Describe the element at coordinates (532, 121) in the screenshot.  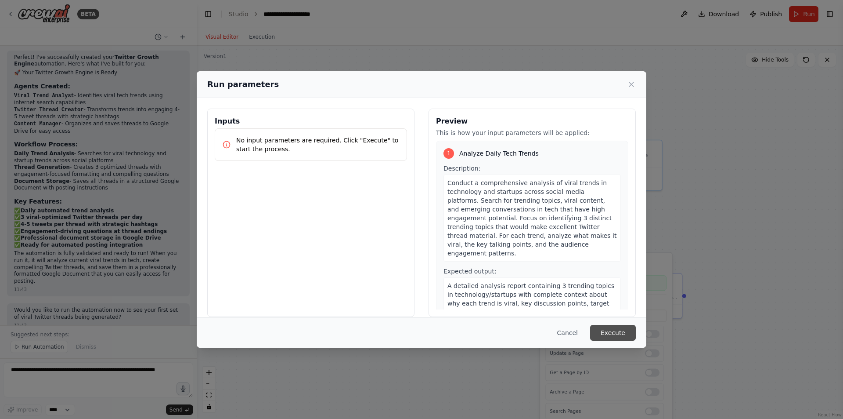
I see `h3: Preview` at that location.